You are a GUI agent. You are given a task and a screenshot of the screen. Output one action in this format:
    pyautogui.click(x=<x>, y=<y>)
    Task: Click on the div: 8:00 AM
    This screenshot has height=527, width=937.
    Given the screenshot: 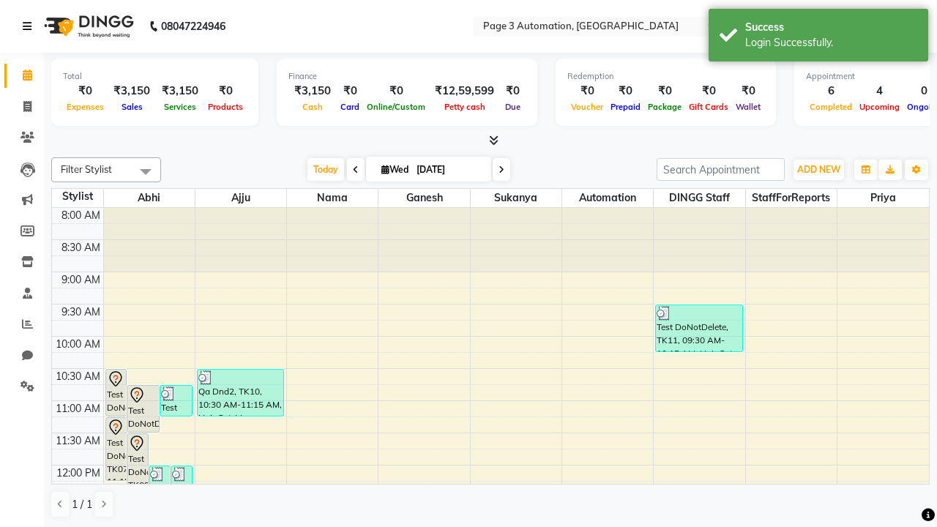 What is the action you would take?
    pyautogui.click(x=81, y=215)
    